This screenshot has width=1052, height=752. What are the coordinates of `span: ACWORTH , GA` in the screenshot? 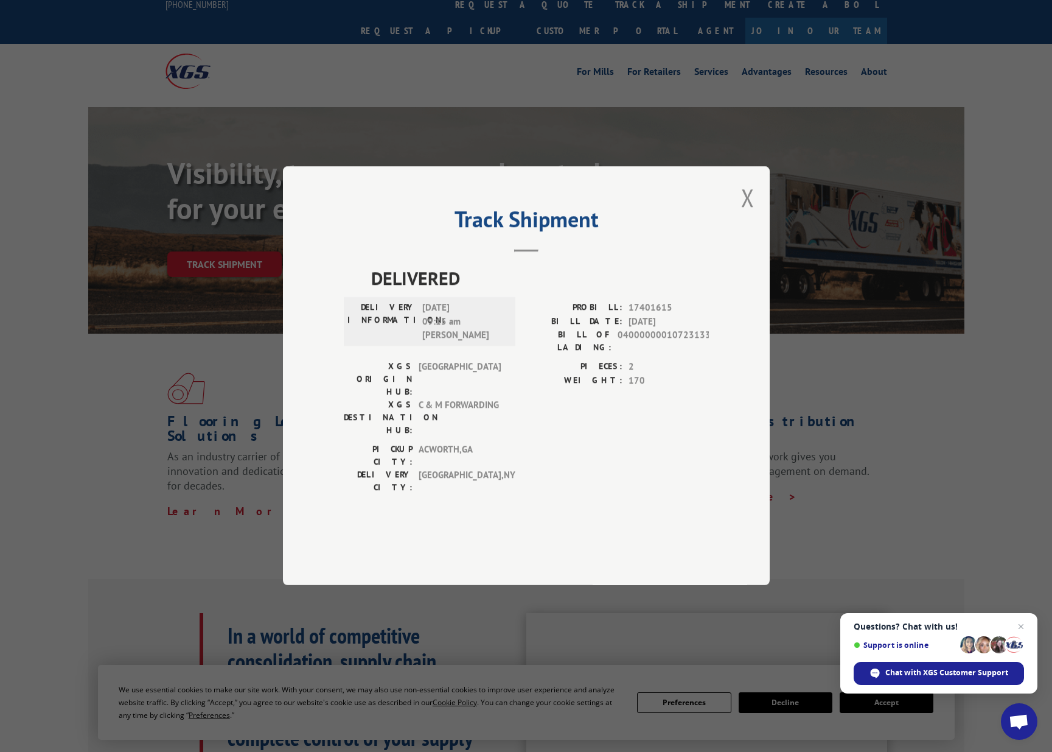 It's located at (460, 456).